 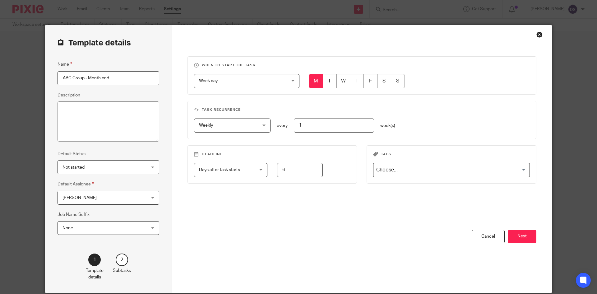 What do you see at coordinates (65, 64) in the screenshot?
I see `label: Name` at bounding box center [65, 64].